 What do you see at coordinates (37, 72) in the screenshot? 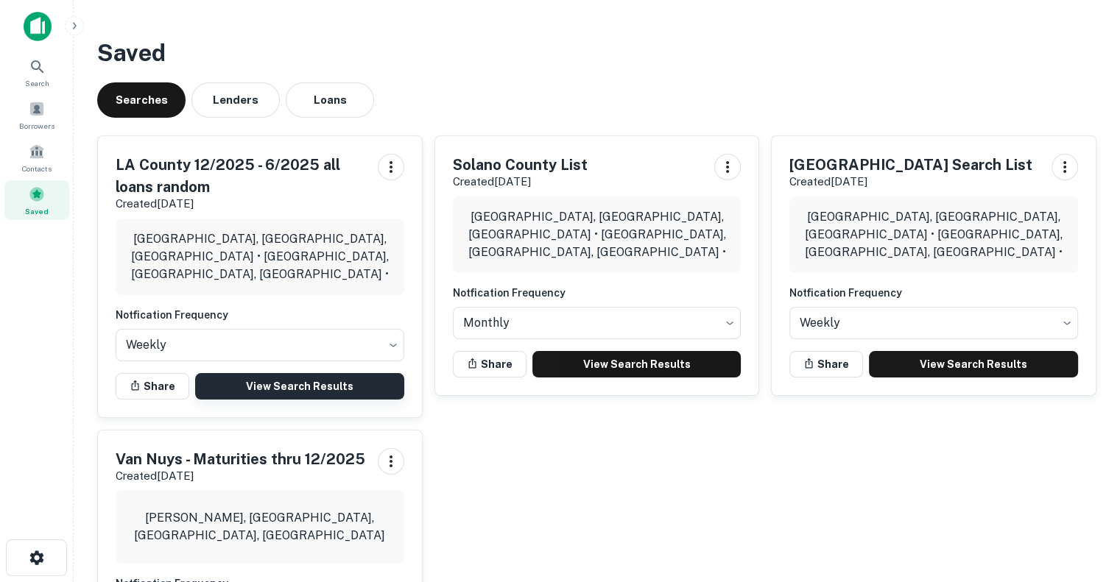
I see `div: Search` at bounding box center [37, 72].